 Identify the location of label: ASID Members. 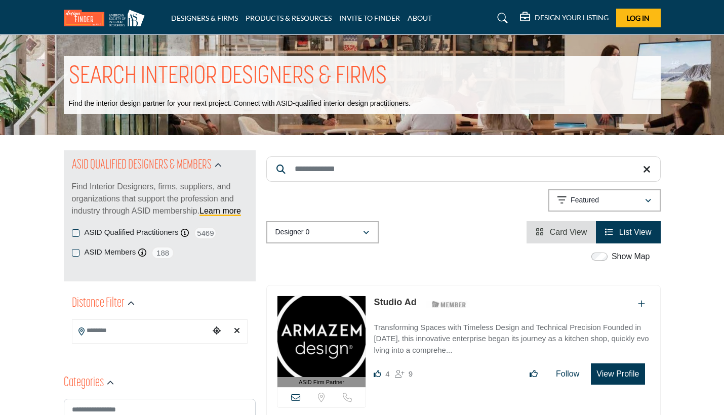
(110, 252).